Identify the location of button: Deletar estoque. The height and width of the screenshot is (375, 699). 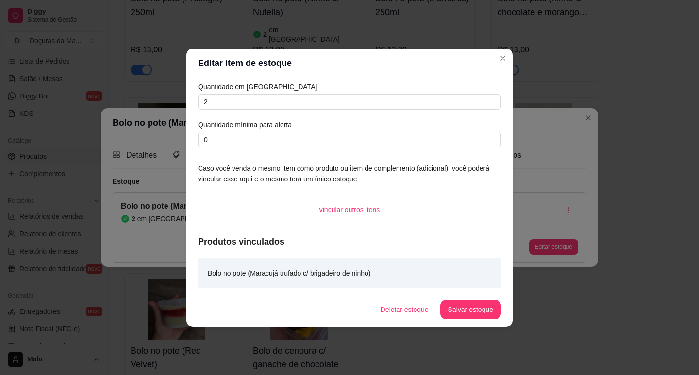
(404, 310).